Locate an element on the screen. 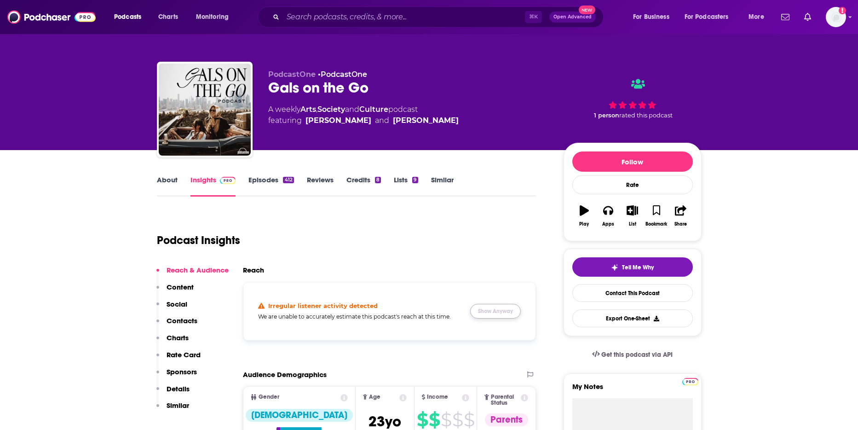 The width and height of the screenshot is (858, 430). div: 412 is located at coordinates (288, 180).